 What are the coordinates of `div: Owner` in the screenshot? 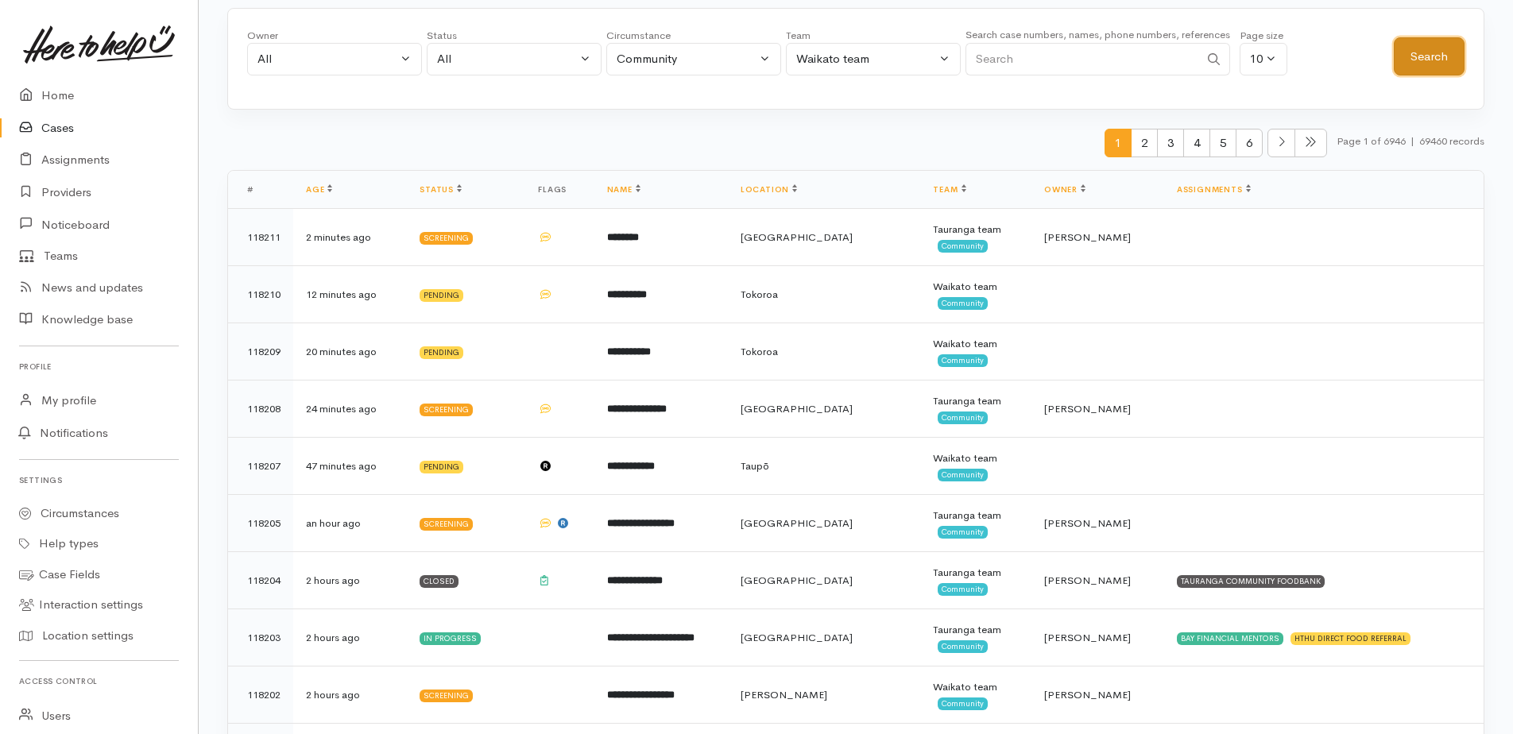 It's located at (335, 36).